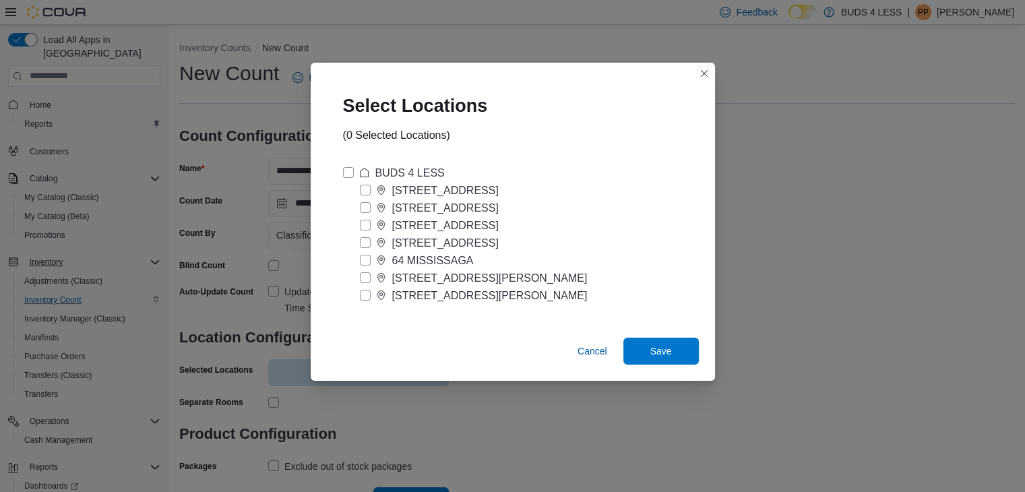 This screenshot has height=492, width=1025. Describe the element at coordinates (410, 173) in the screenshot. I see `div: BUDS 4 LESS` at that location.